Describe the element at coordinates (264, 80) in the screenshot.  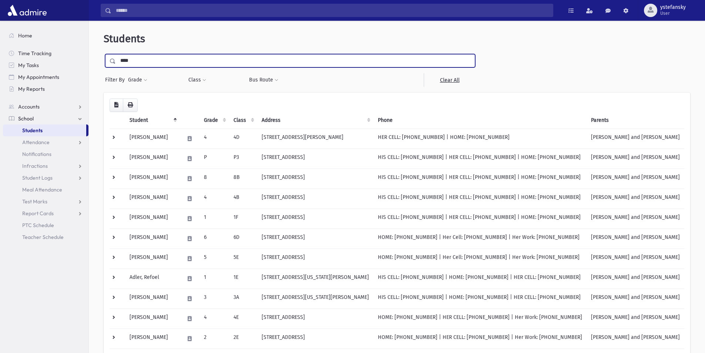
I see `button: Bus Route` at that location.